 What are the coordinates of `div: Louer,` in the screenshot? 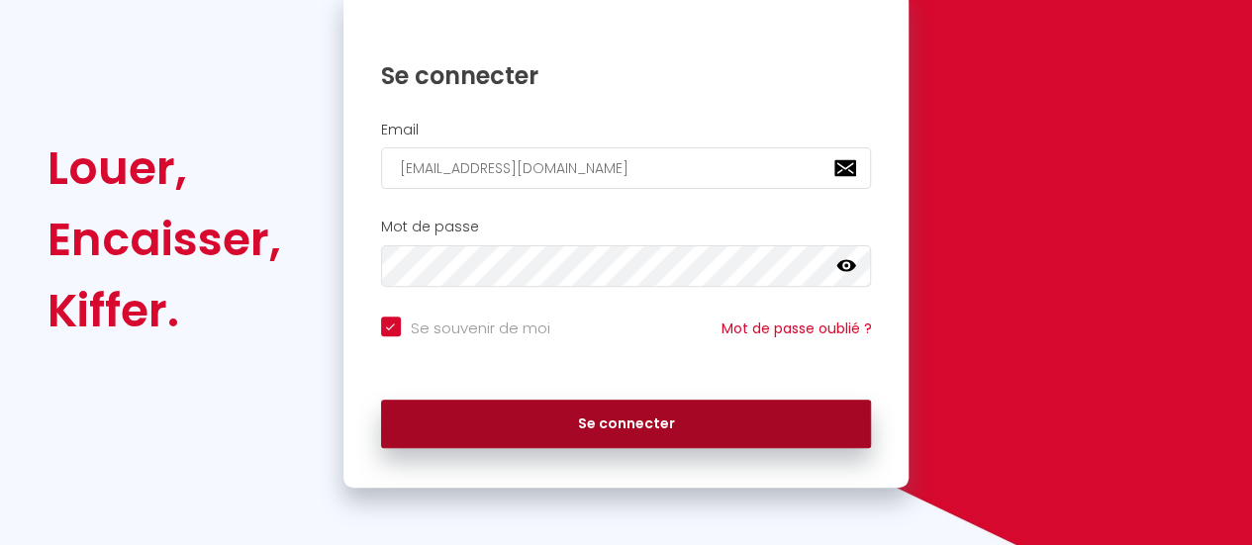 It's located at (164, 168).